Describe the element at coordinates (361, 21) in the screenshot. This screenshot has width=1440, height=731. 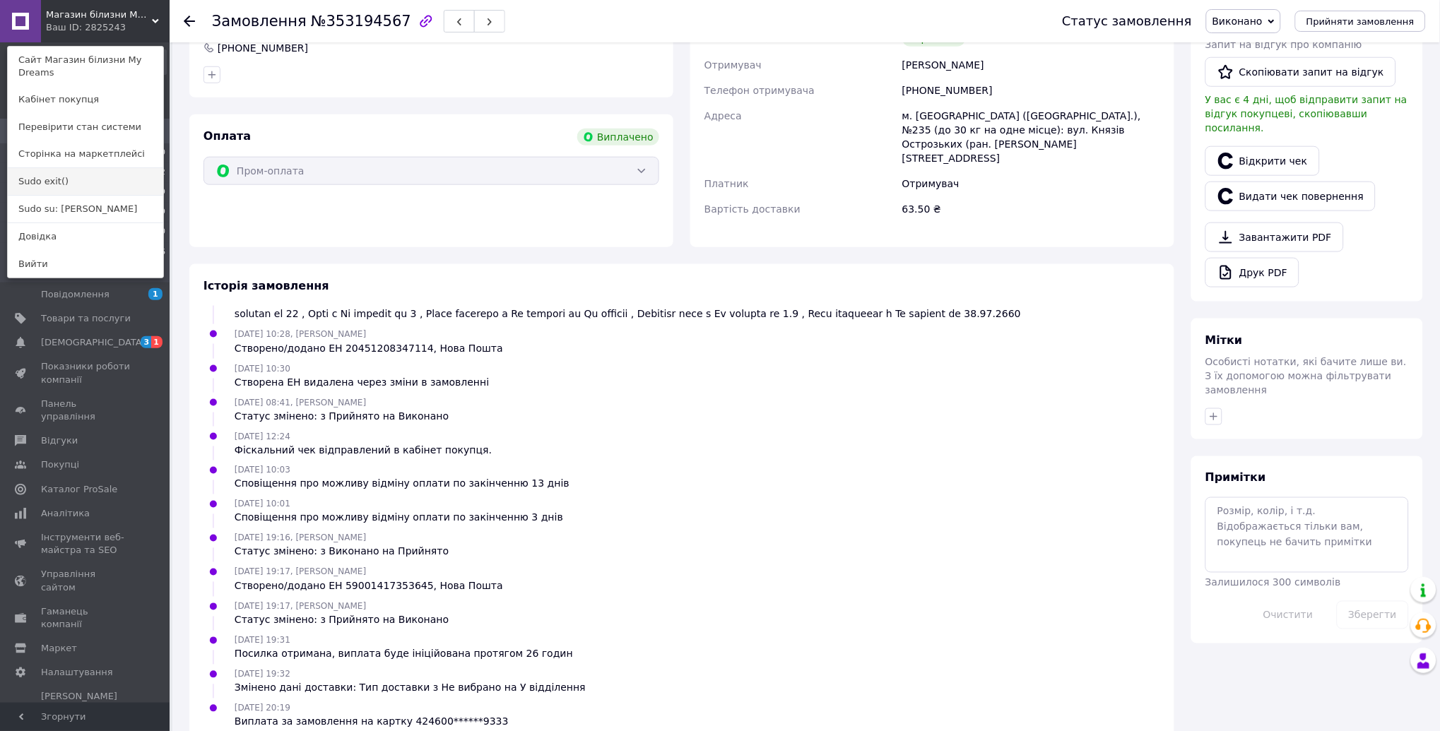
I see `span: №353194567` at that location.